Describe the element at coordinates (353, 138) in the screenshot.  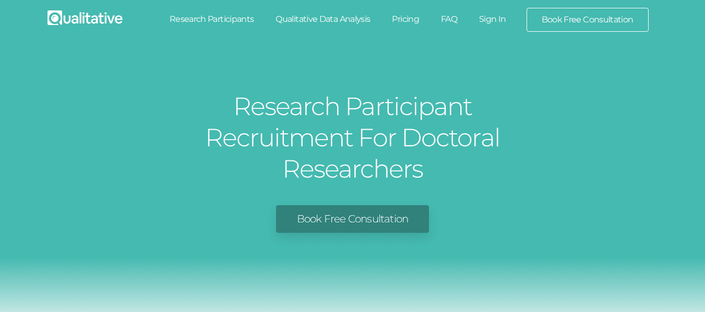
I see `h1: Research Participant Recruitment For Doctoral Researchers` at that location.